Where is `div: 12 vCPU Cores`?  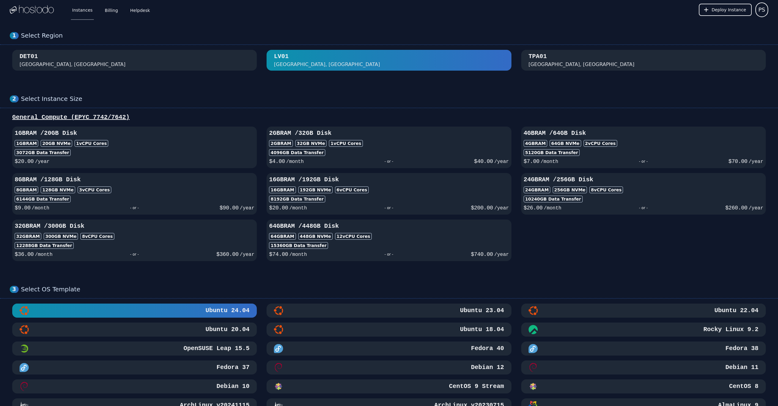
div: 12 vCPU Cores is located at coordinates (353, 236).